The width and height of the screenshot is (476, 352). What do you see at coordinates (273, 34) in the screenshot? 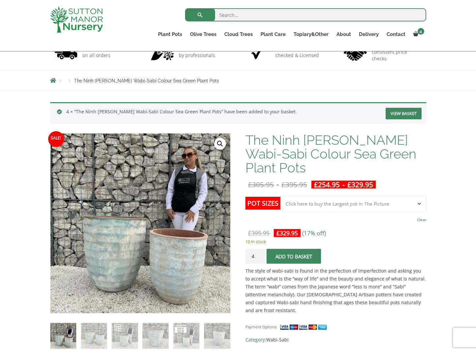
I see `a: Plant Care` at bounding box center [273, 34].